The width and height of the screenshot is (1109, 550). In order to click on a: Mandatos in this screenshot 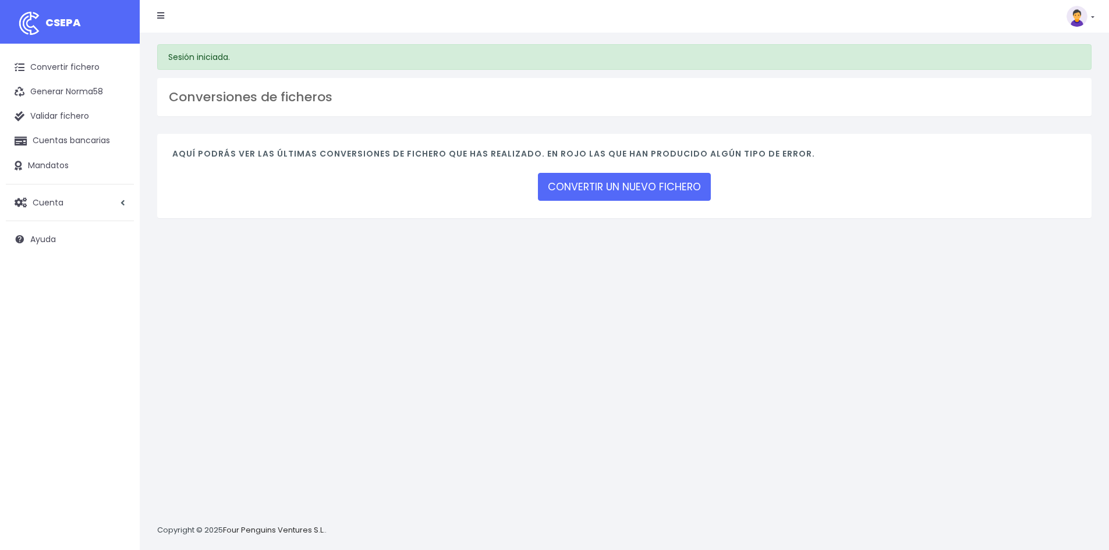, I will do `click(70, 166)`.